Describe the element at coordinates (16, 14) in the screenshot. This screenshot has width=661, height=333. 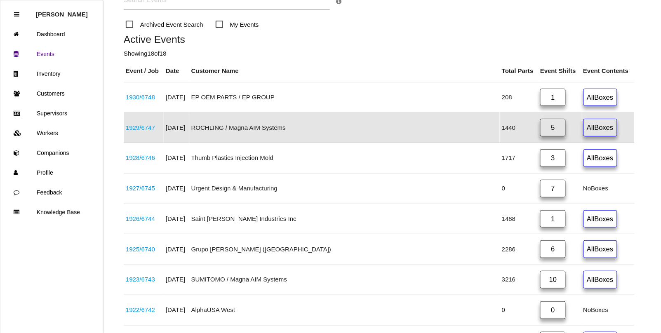
I see `div: Close` at that location.